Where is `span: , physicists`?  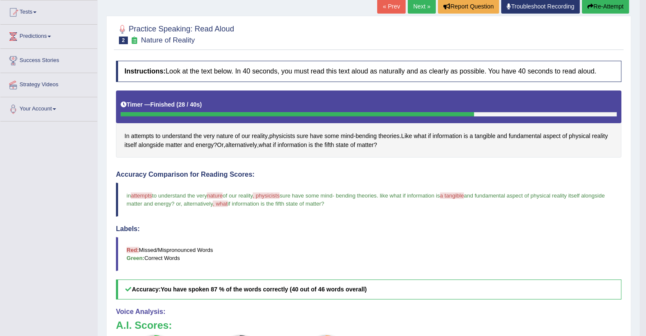 span: , physicists is located at coordinates (266, 195).